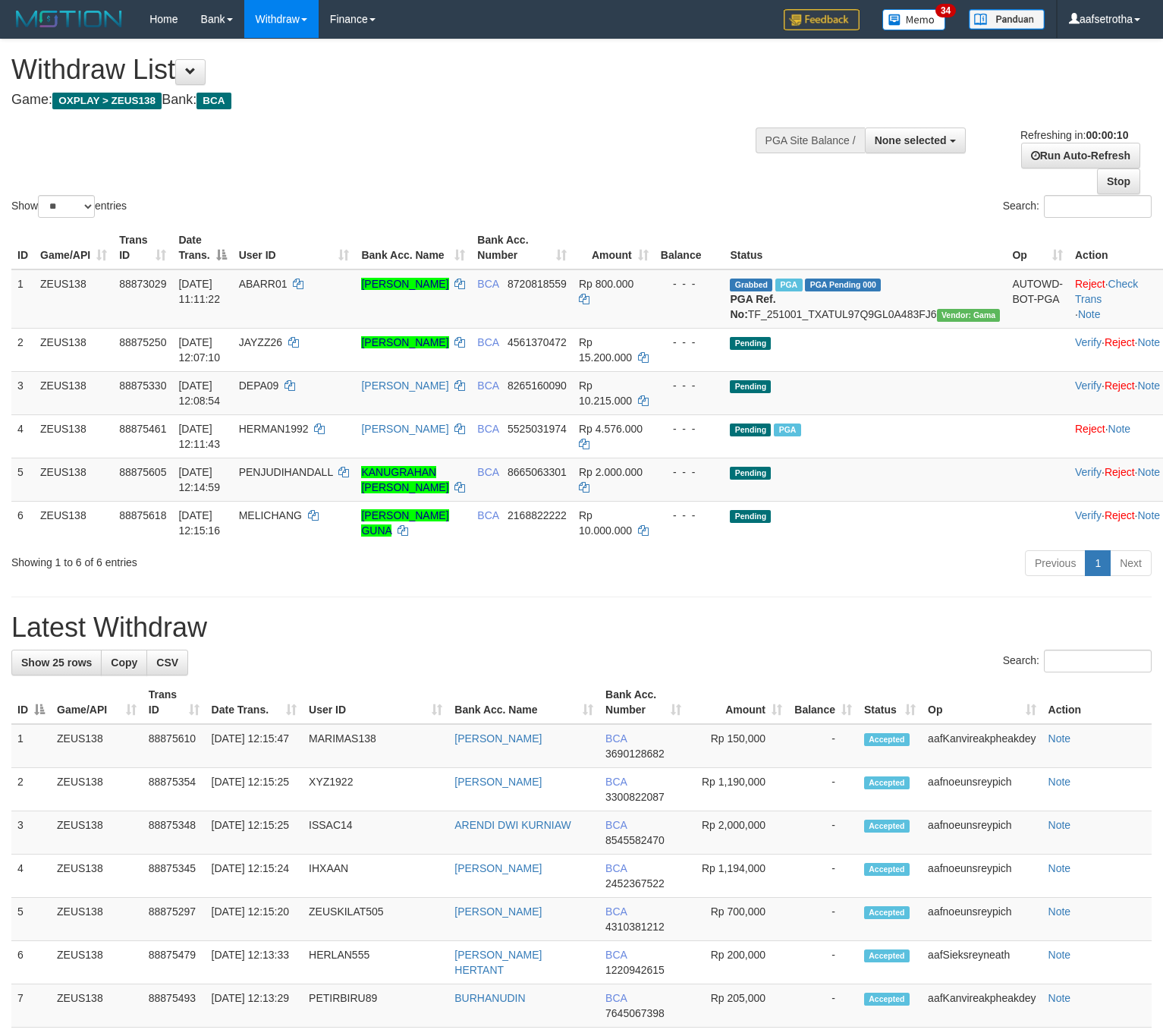 Image resolution: width=1163 pixels, height=1036 pixels. I want to click on a: Copy, so click(124, 663).